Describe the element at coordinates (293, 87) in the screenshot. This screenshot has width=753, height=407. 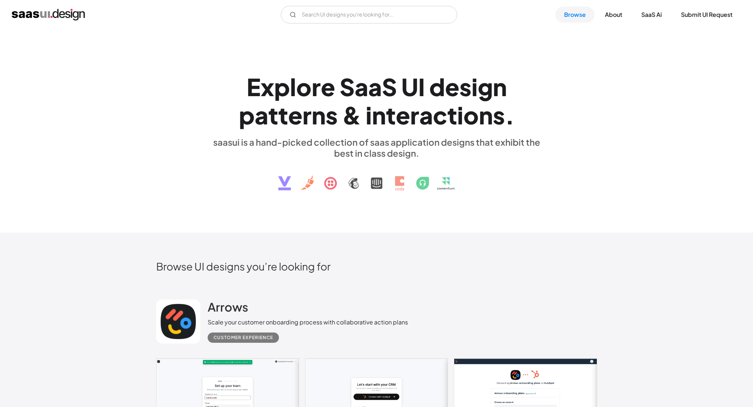
I see `div: l` at that location.